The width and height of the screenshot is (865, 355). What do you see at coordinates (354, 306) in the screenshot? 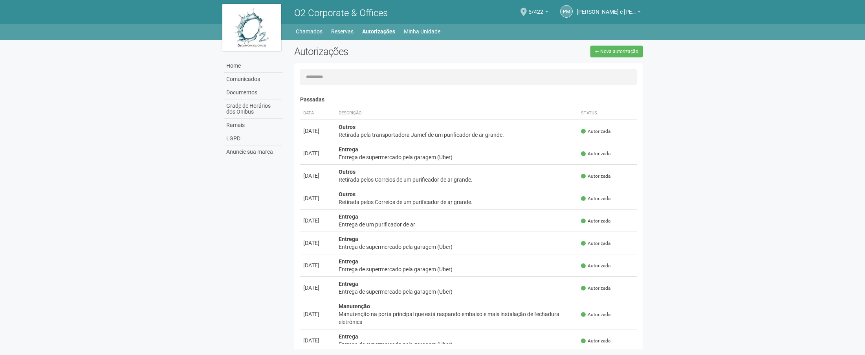
I see `strong: Manutenção` at bounding box center [354, 306].